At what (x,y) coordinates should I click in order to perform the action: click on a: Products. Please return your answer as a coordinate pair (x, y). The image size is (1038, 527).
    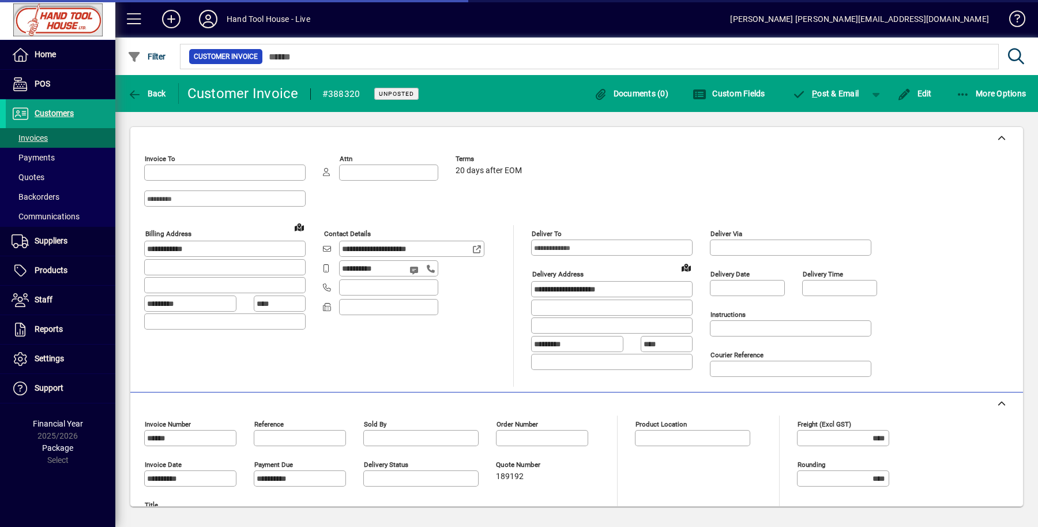
    Looking at the image, I should click on (61, 271).